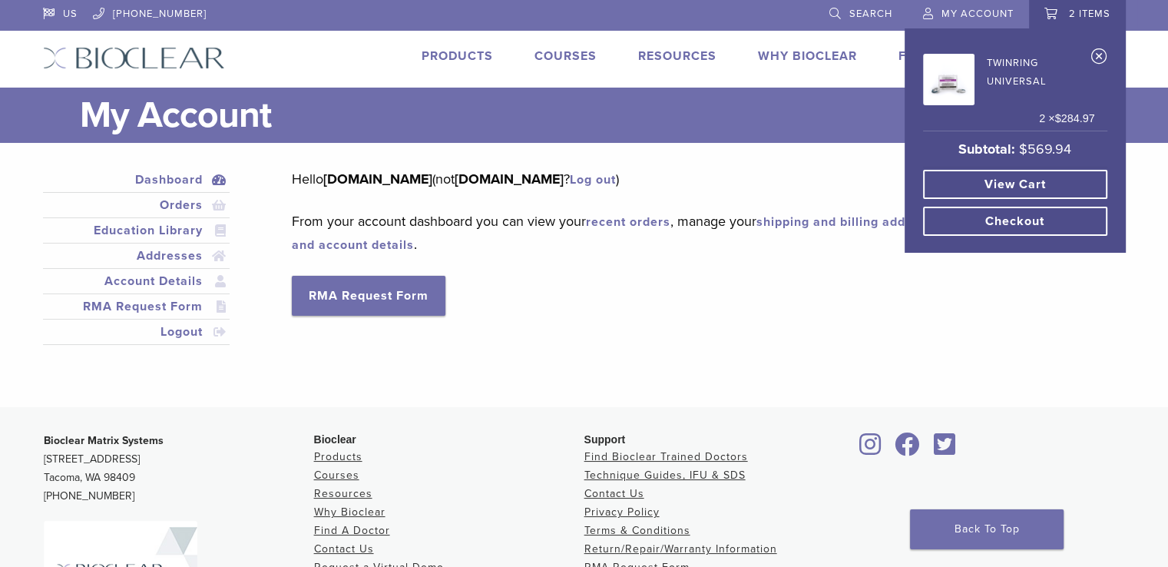 The width and height of the screenshot is (1168, 567). I want to click on a: recent orders, so click(628, 222).